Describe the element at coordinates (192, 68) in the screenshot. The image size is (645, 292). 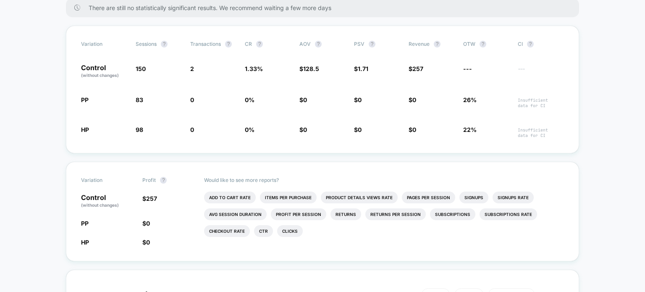
I see `span: 2` at that location.